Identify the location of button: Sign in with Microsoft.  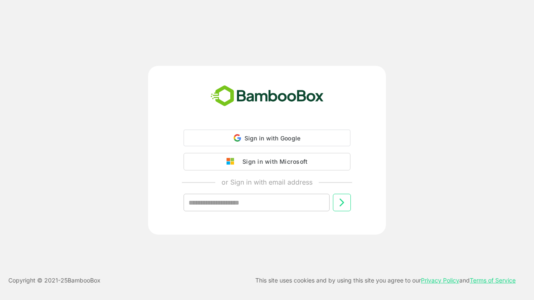
(267, 162).